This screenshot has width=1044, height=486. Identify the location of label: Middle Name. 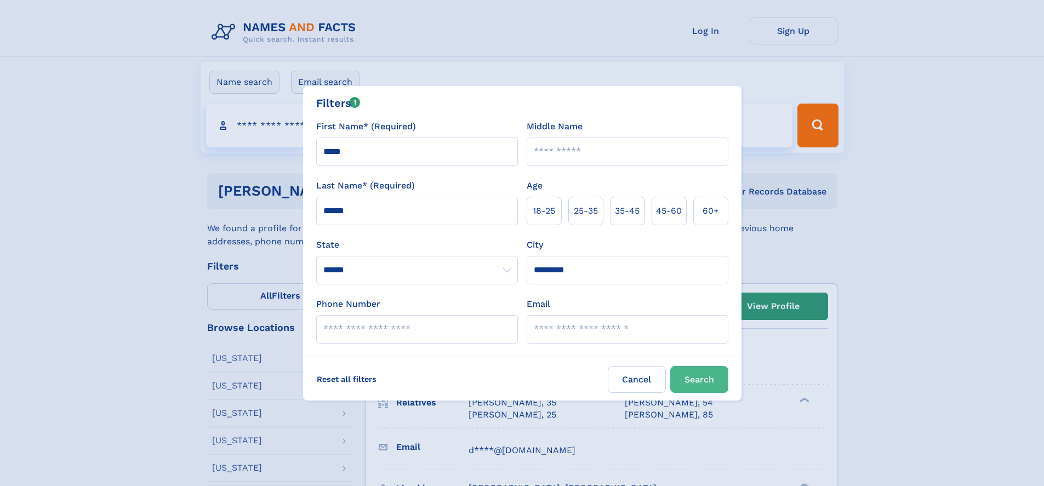
(555, 127).